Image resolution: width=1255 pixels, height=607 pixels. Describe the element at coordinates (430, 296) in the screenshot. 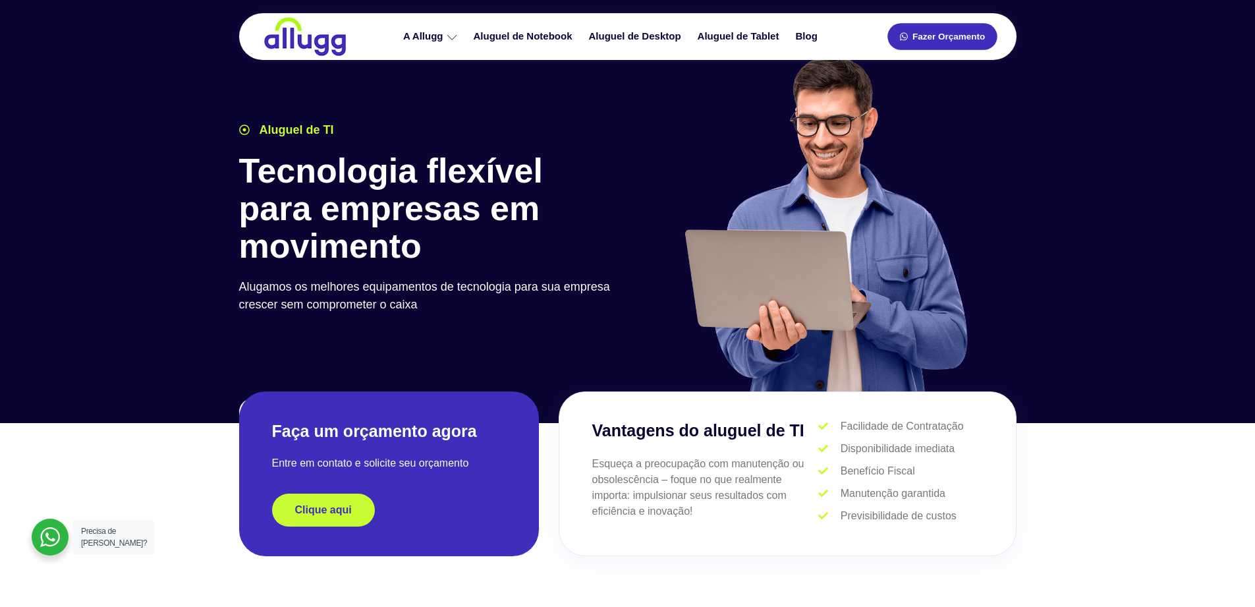

I see `p: Alugamos os melhores equipamentos de tecnologia para sua empresa crescer sem comprometer o caixa` at that location.